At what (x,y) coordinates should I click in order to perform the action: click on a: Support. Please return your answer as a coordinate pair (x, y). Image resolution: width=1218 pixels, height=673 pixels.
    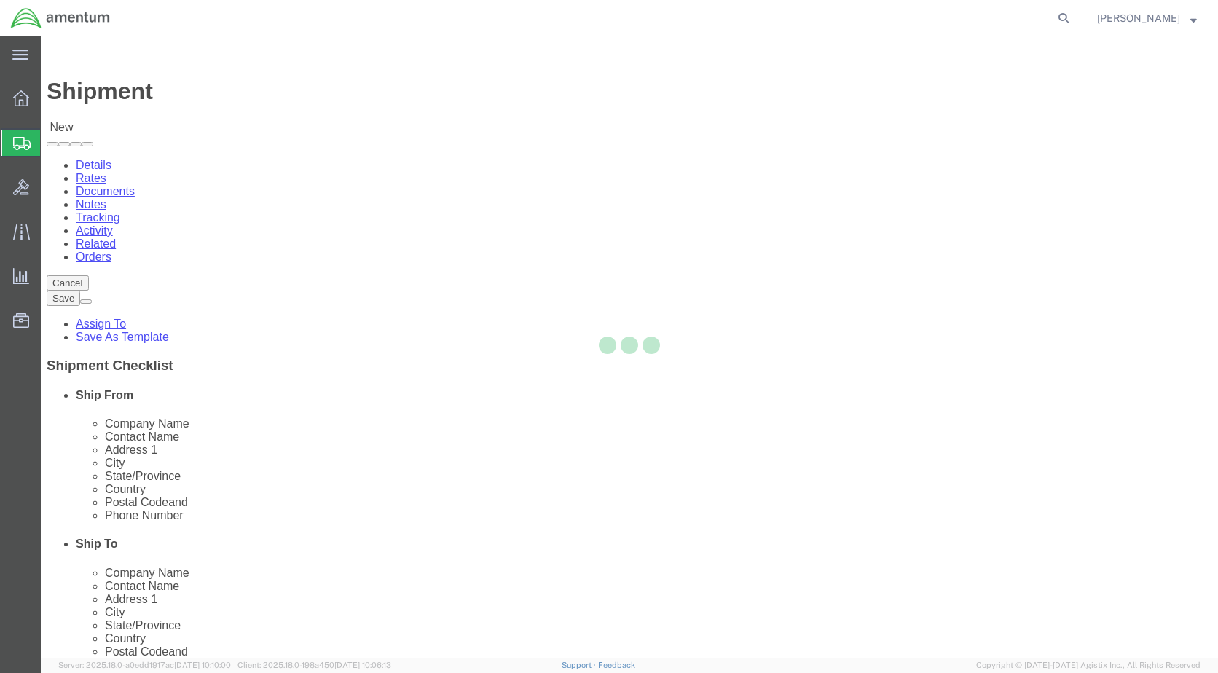
    Looking at the image, I should click on (580, 665).